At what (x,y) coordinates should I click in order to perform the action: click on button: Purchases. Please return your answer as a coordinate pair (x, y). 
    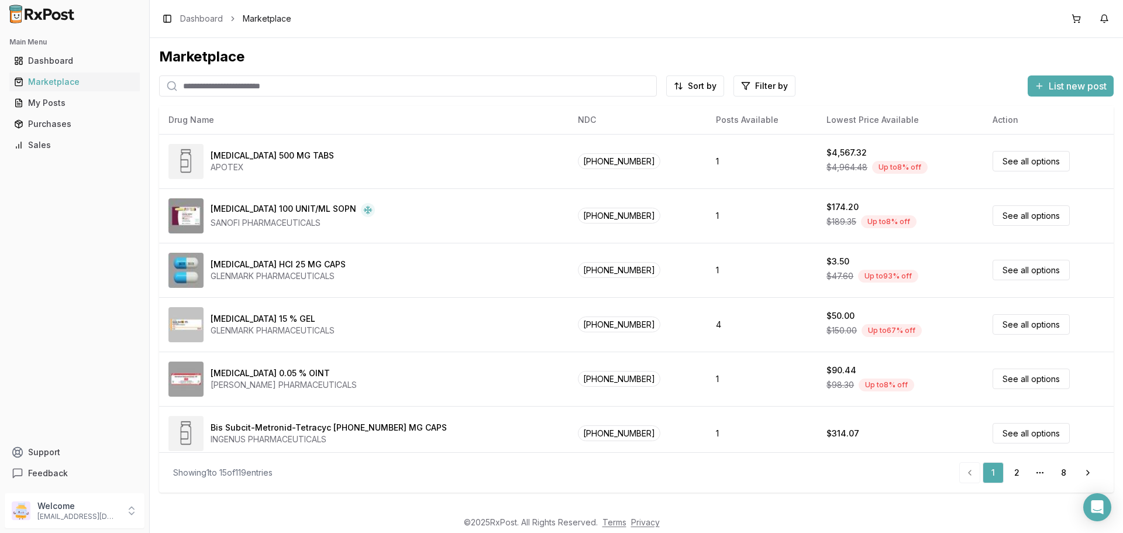
    Looking at the image, I should click on (74, 124).